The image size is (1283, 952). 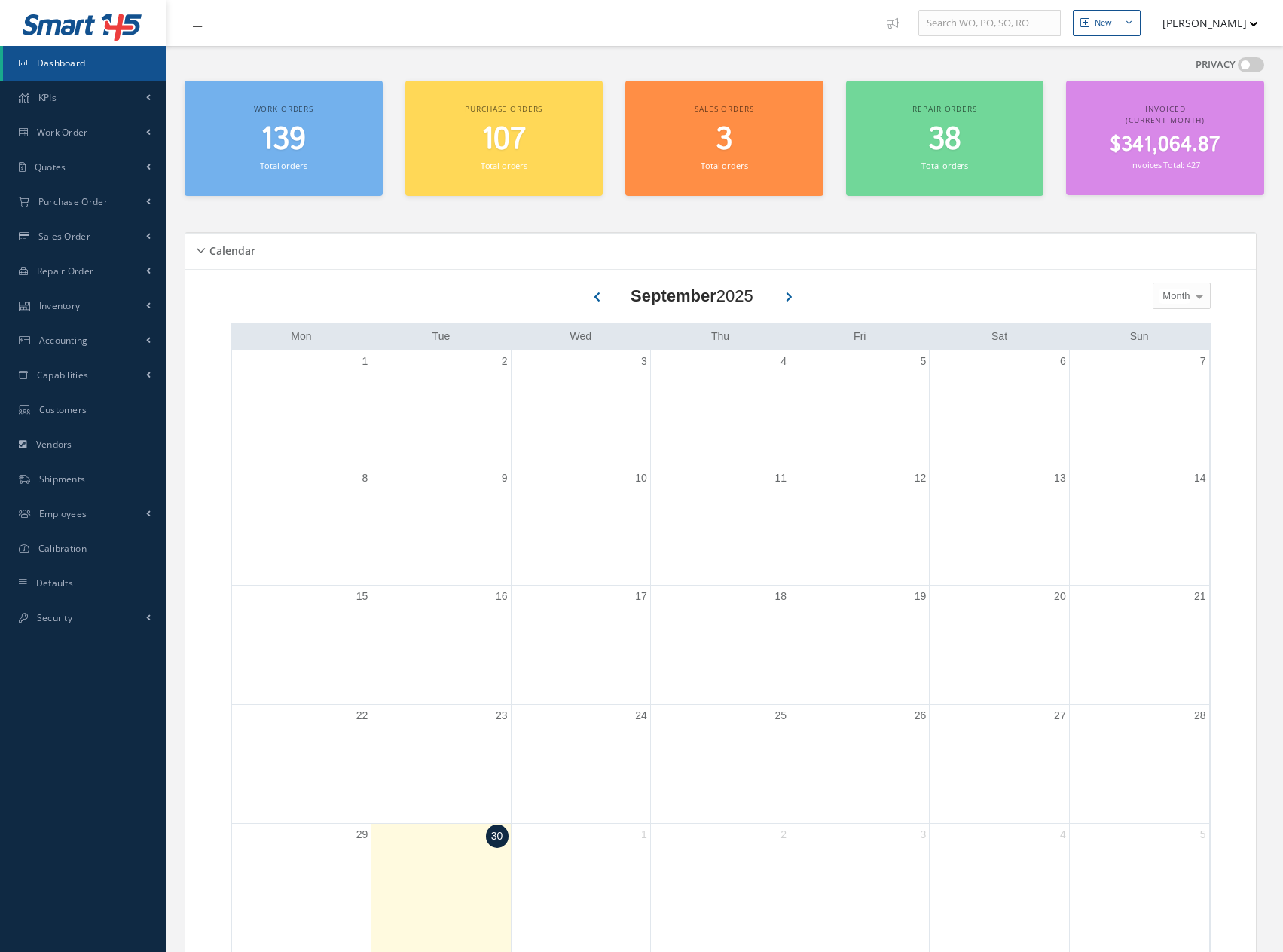 What do you see at coordinates (644, 834) in the screenshot?
I see `a: October 1, 2025` at bounding box center [644, 834].